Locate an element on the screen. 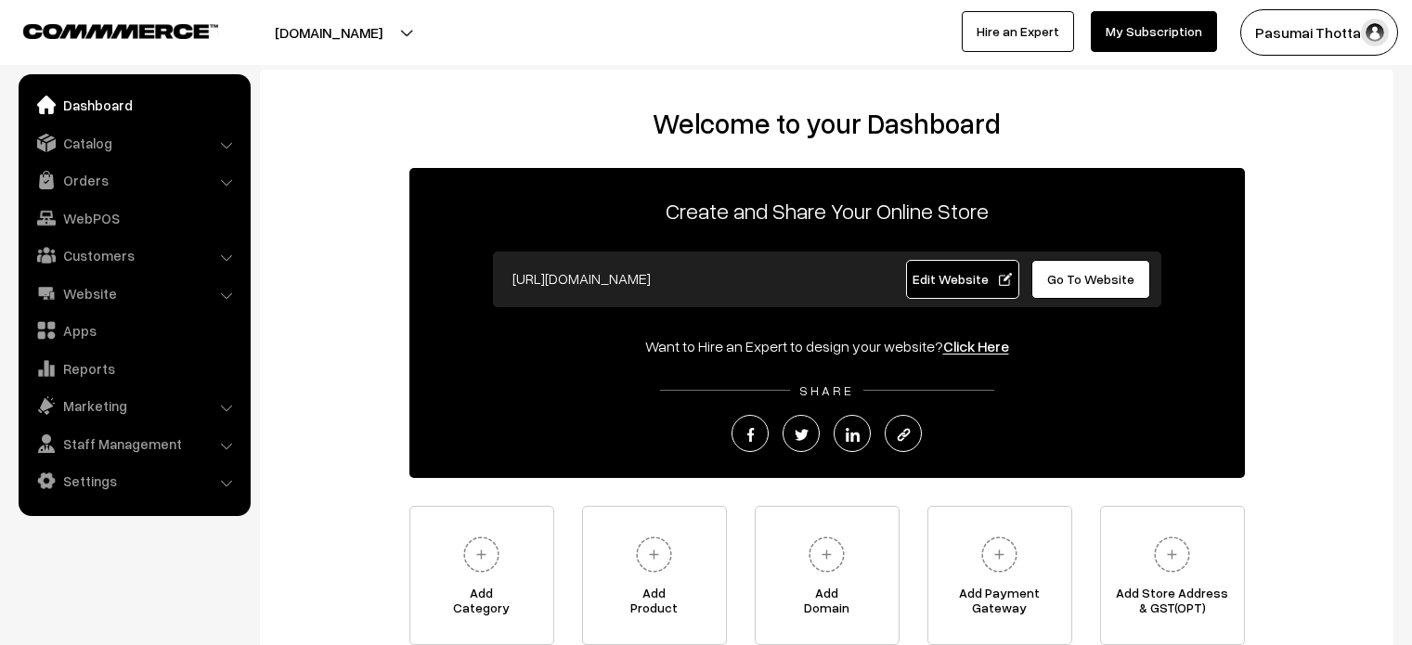 This screenshot has height=645, width=1412. span: Edit Website is located at coordinates (962, 279).